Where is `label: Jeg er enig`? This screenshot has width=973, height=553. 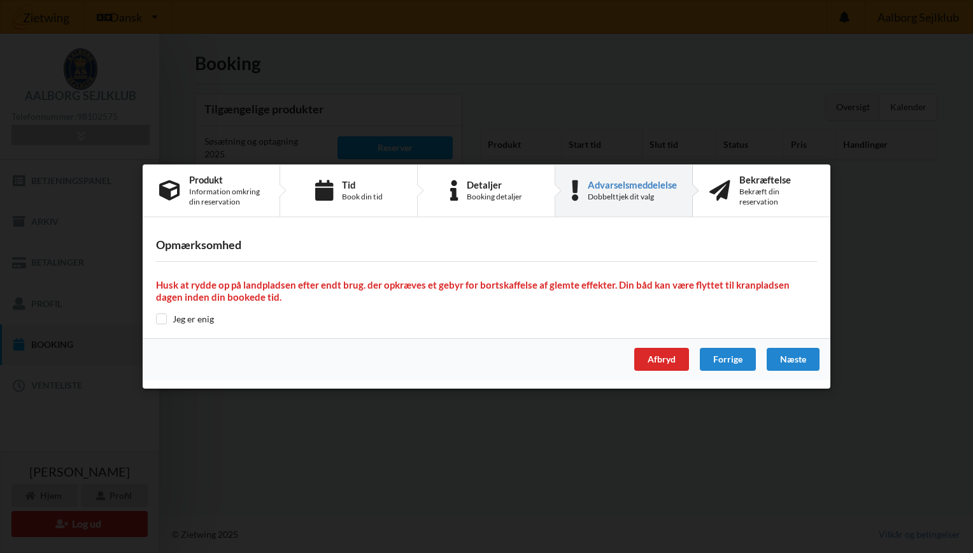 label: Jeg er enig is located at coordinates (185, 319).